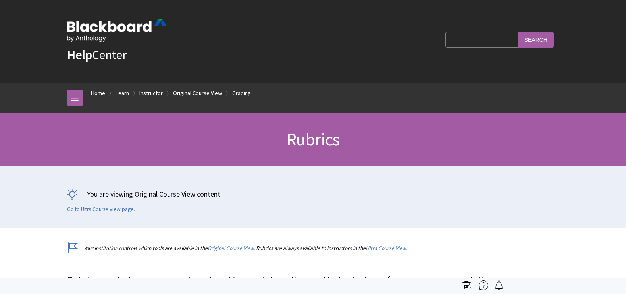  I want to click on span: Rubrics, so click(313, 139).